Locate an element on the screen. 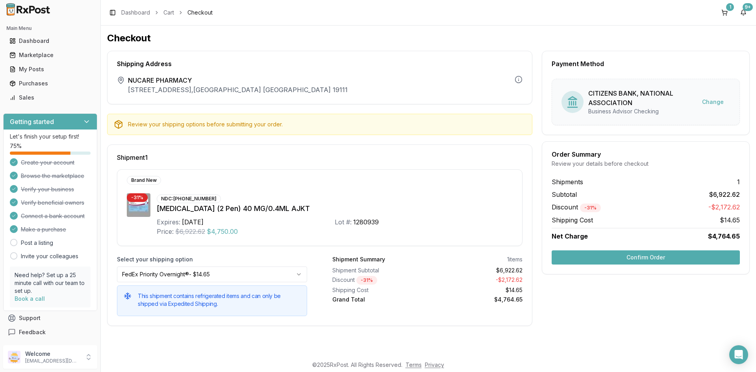 This screenshot has height=372, width=756. a: Marketplace is located at coordinates (50, 55).